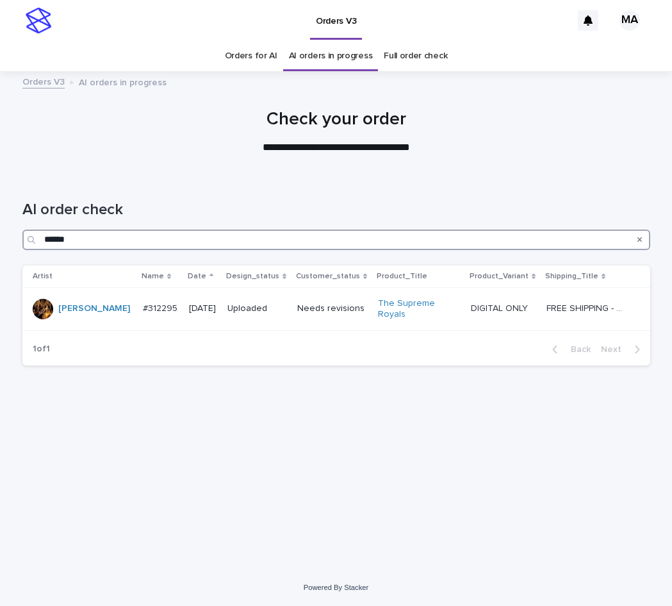  I want to click on p: Product_Variant, so click(499, 276).